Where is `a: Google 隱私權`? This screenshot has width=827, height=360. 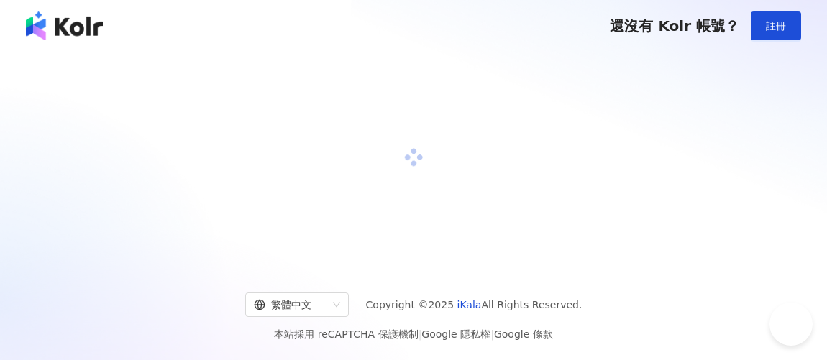
a: Google 隱私權 is located at coordinates (456, 335).